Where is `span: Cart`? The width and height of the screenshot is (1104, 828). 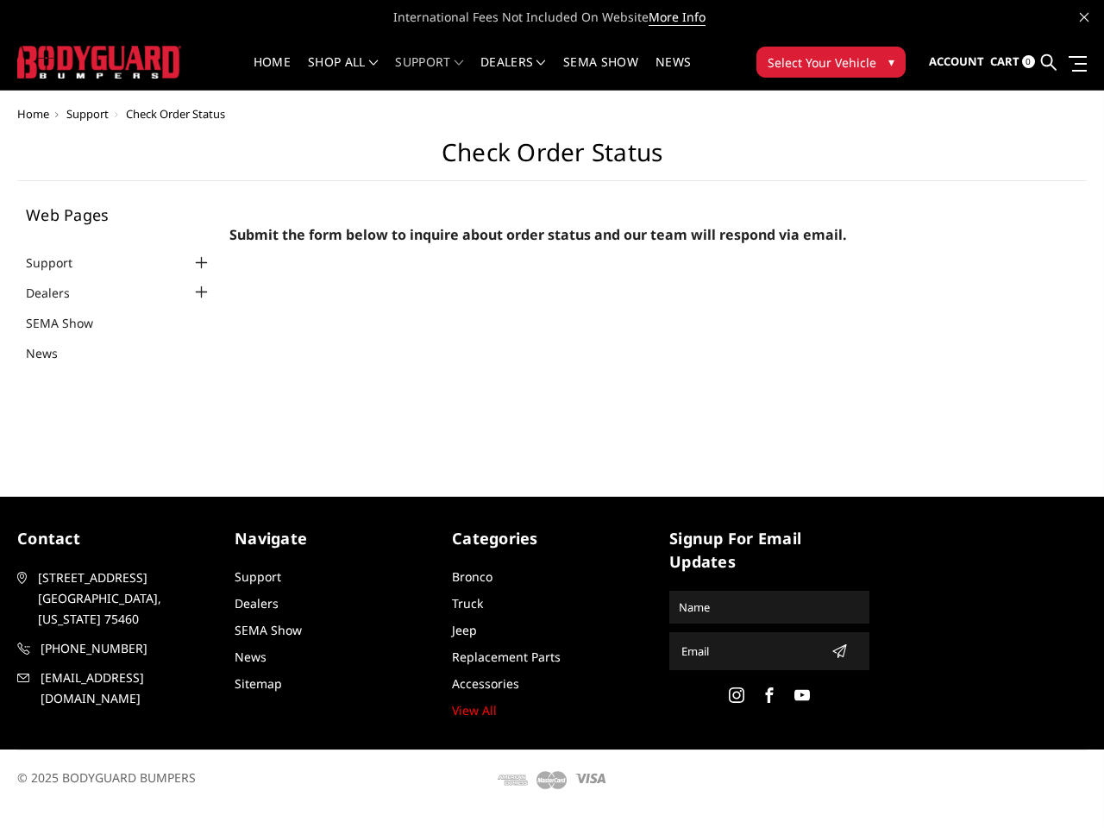
span: Cart is located at coordinates (1005, 61).